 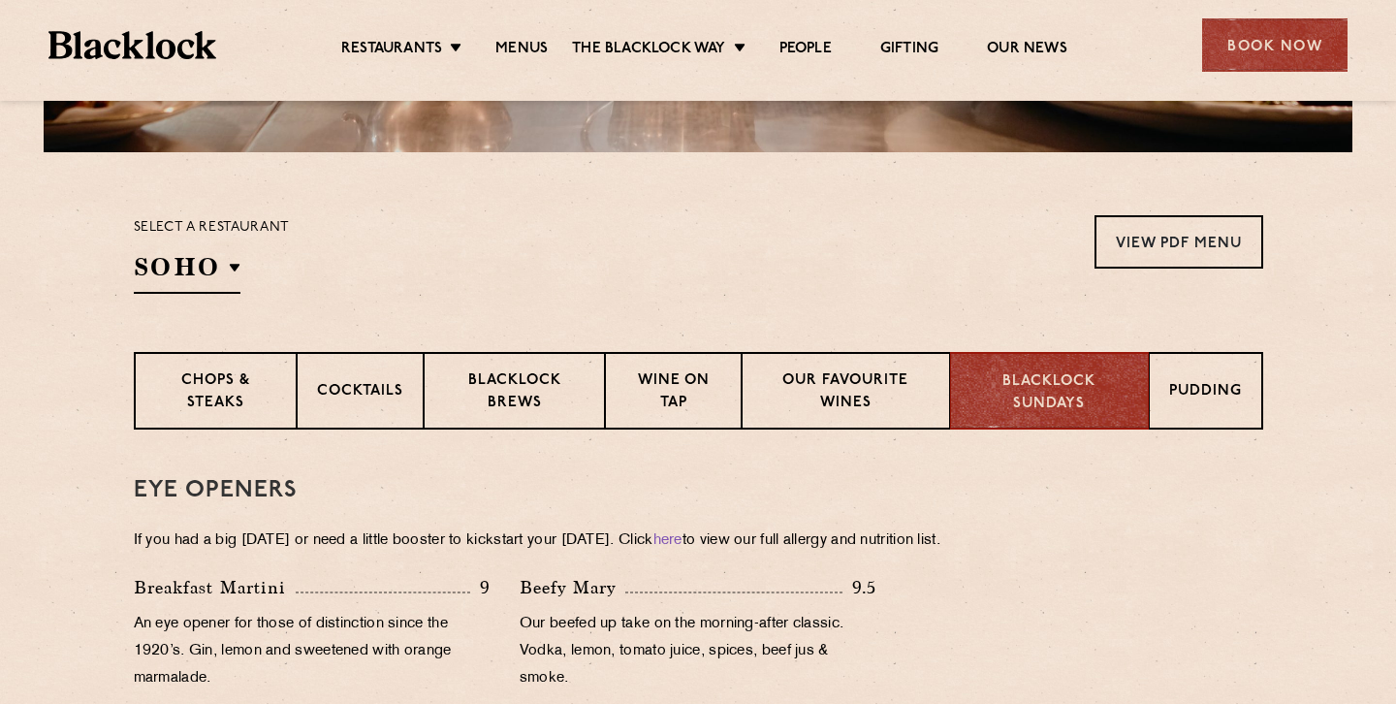 I want to click on p: Pudding, so click(x=1205, y=393).